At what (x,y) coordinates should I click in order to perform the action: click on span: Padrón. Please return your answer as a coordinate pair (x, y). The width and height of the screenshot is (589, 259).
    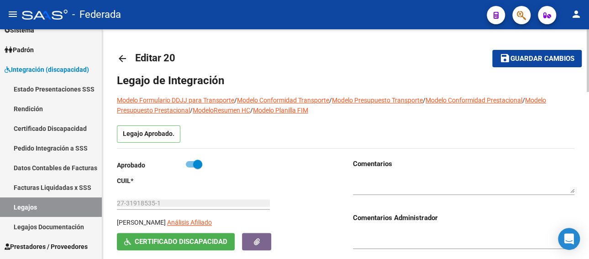
    Looking at the image, I should click on (19, 50).